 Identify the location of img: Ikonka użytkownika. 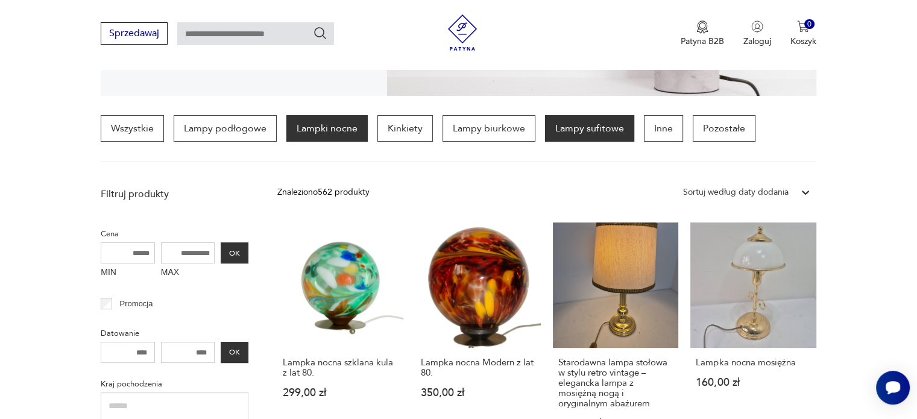
(757, 27).